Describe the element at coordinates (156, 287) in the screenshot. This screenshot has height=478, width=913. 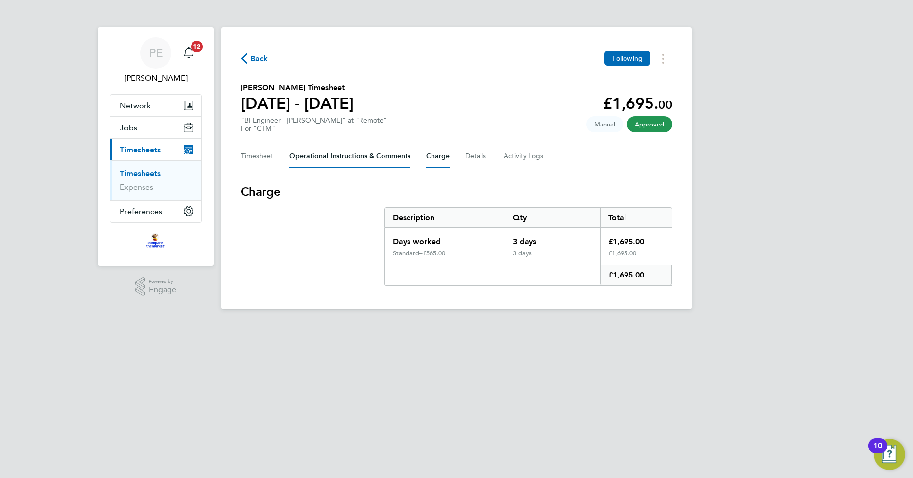
I see `a: Powered byEngage` at that location.